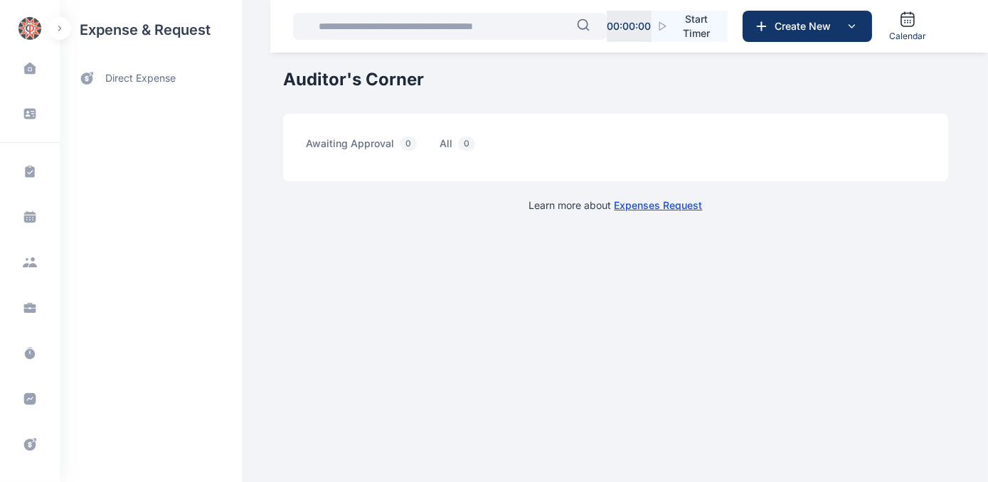 This screenshot has width=988, height=482. What do you see at coordinates (908, 36) in the screenshot?
I see `span: Calendar` at bounding box center [908, 36].